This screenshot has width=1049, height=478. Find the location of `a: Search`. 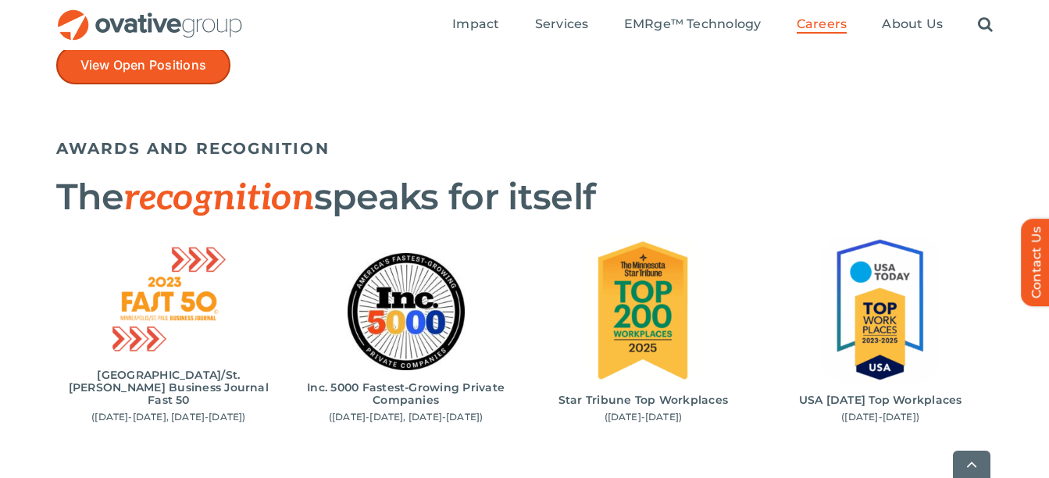

a: Search is located at coordinates (985, 25).